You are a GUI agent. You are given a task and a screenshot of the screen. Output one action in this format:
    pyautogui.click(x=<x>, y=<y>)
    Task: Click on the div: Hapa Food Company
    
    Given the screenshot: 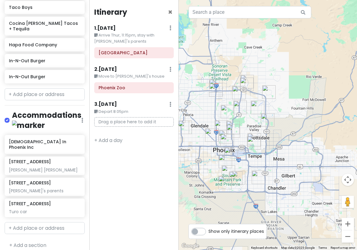 What is the action you would take?
    pyautogui.click(x=240, y=107)
    